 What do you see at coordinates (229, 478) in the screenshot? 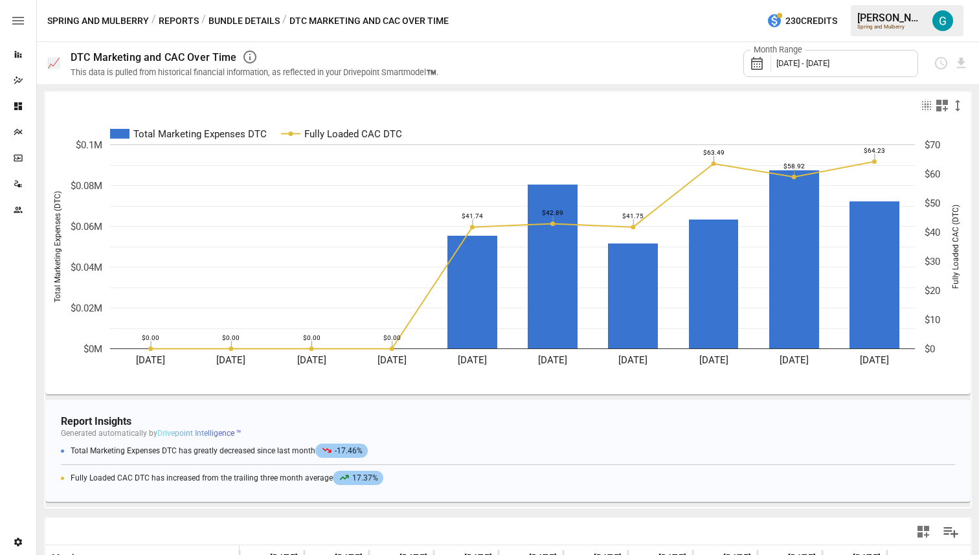
I see `span: Fully Loaded CAC DTC has increased from the trailing three month average` at bounding box center [229, 478].